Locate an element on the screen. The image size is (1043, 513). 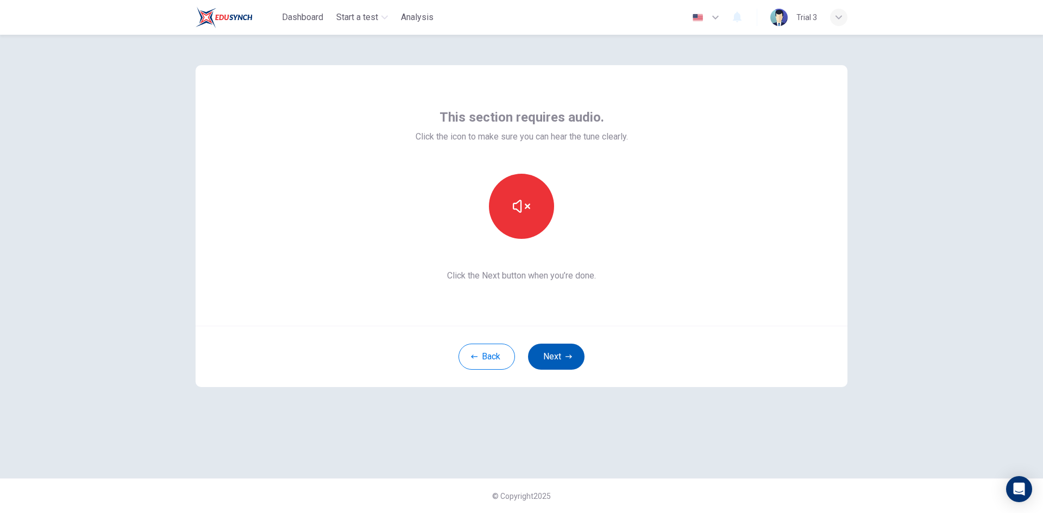
button: Dashboard is located at coordinates (303, 17).